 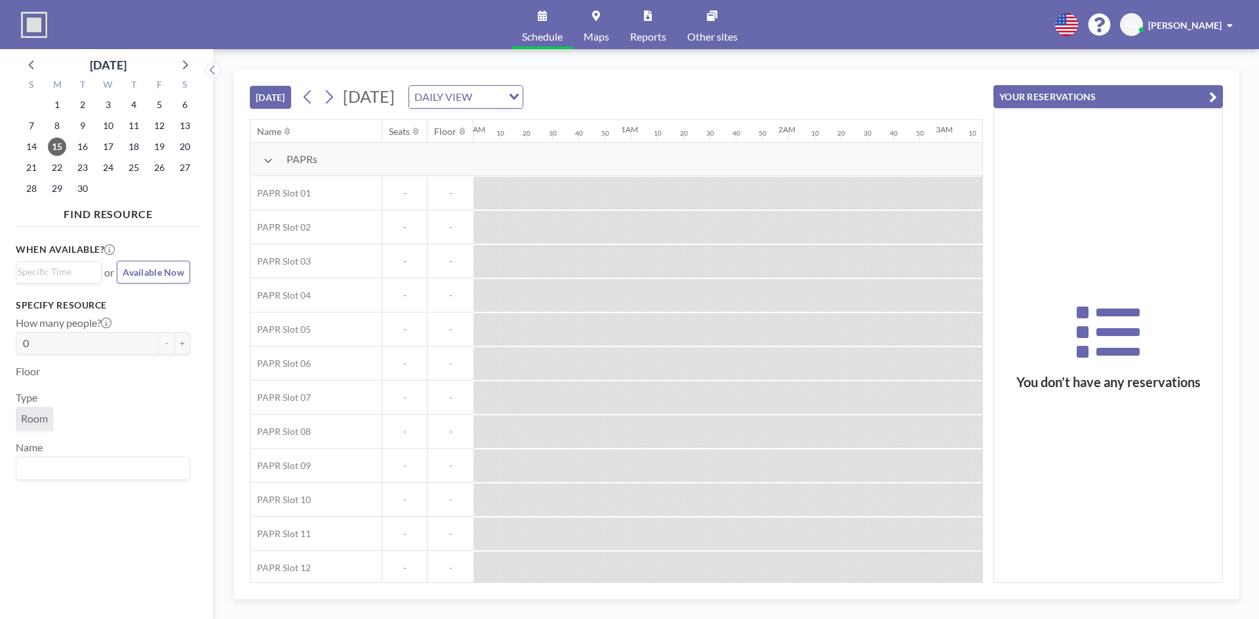 I want to click on span: Sunday, September 14, 2025, so click(x=31, y=147).